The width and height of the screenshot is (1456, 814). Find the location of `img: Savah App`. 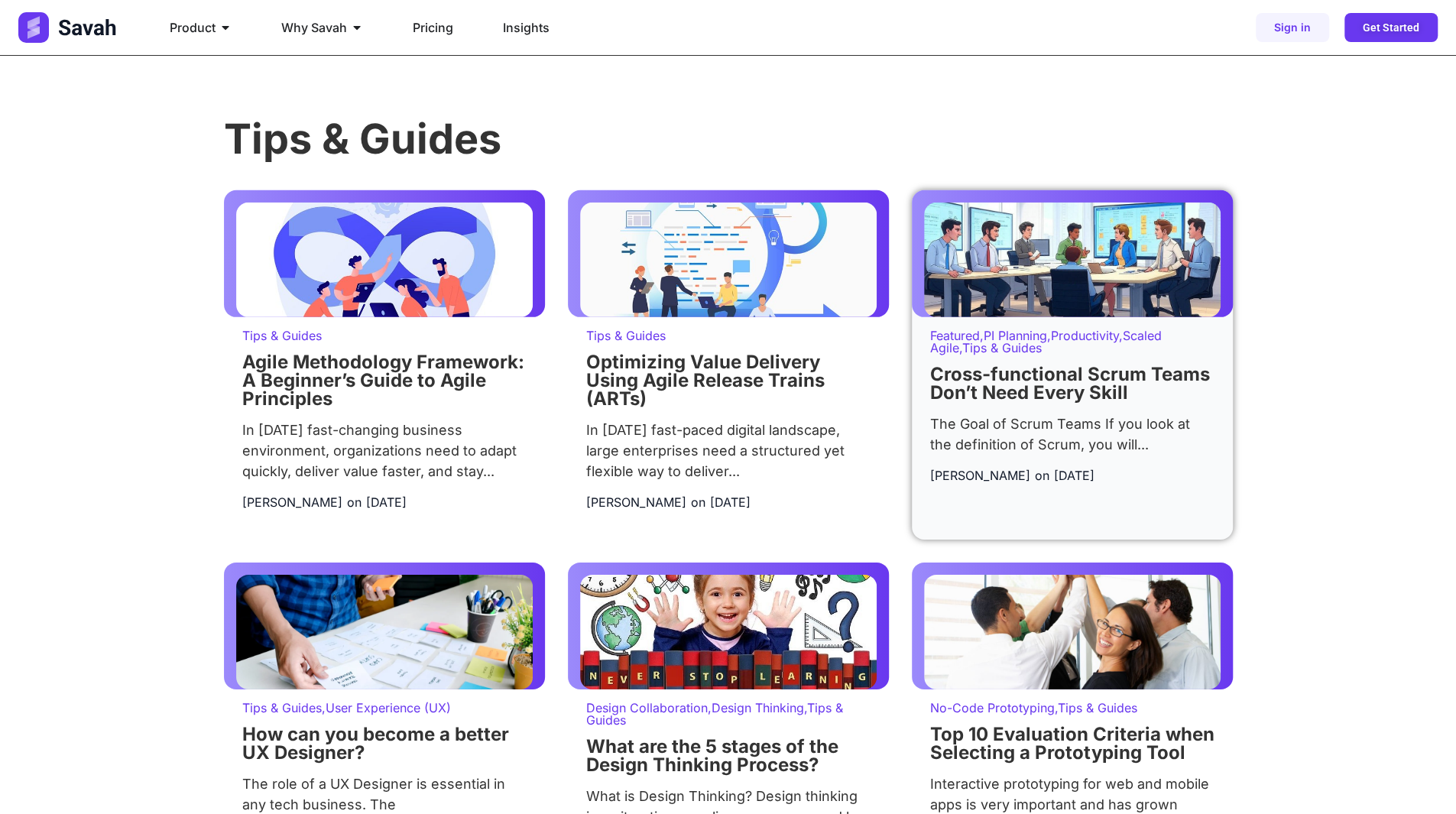

img: Savah App is located at coordinates (1073, 632).